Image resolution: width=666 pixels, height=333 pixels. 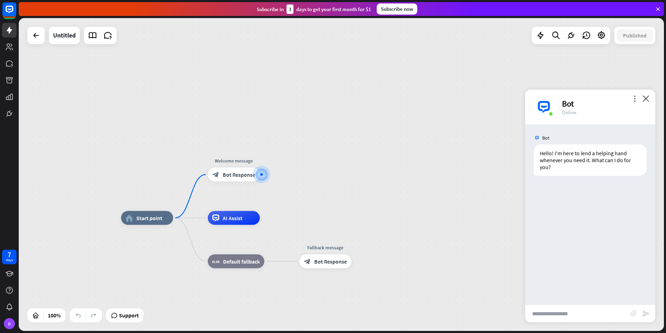 What do you see at coordinates (646, 98) in the screenshot?
I see `i: close` at bounding box center [646, 98].